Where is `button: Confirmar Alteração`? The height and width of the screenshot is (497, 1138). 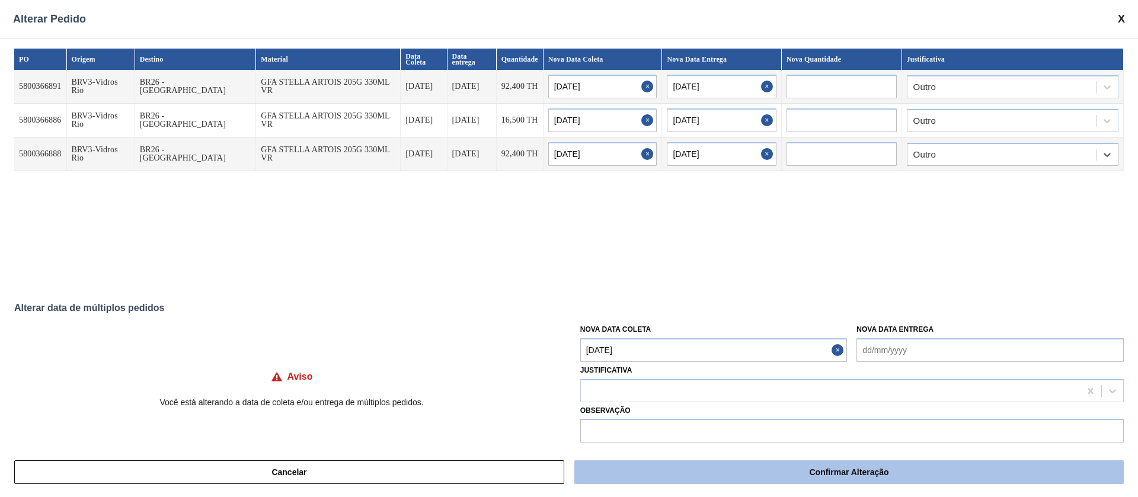 button: Confirmar Alteração is located at coordinates (849, 472).